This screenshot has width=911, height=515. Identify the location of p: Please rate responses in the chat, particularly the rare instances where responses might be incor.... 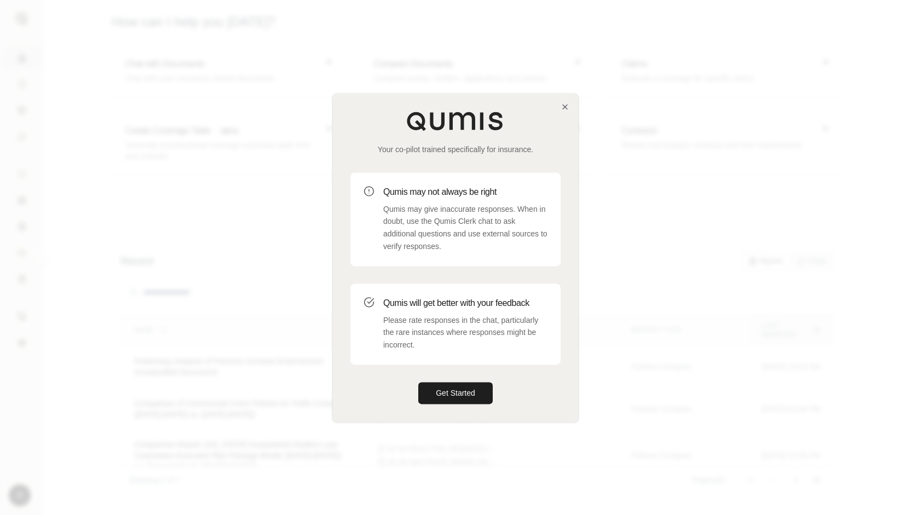
(466, 333).